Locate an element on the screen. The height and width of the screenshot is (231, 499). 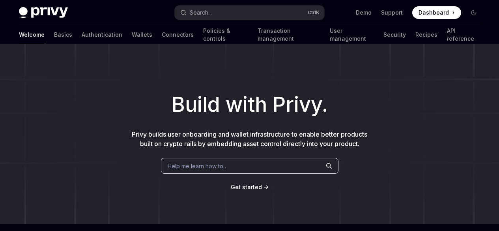
a: Basics is located at coordinates (63, 35).